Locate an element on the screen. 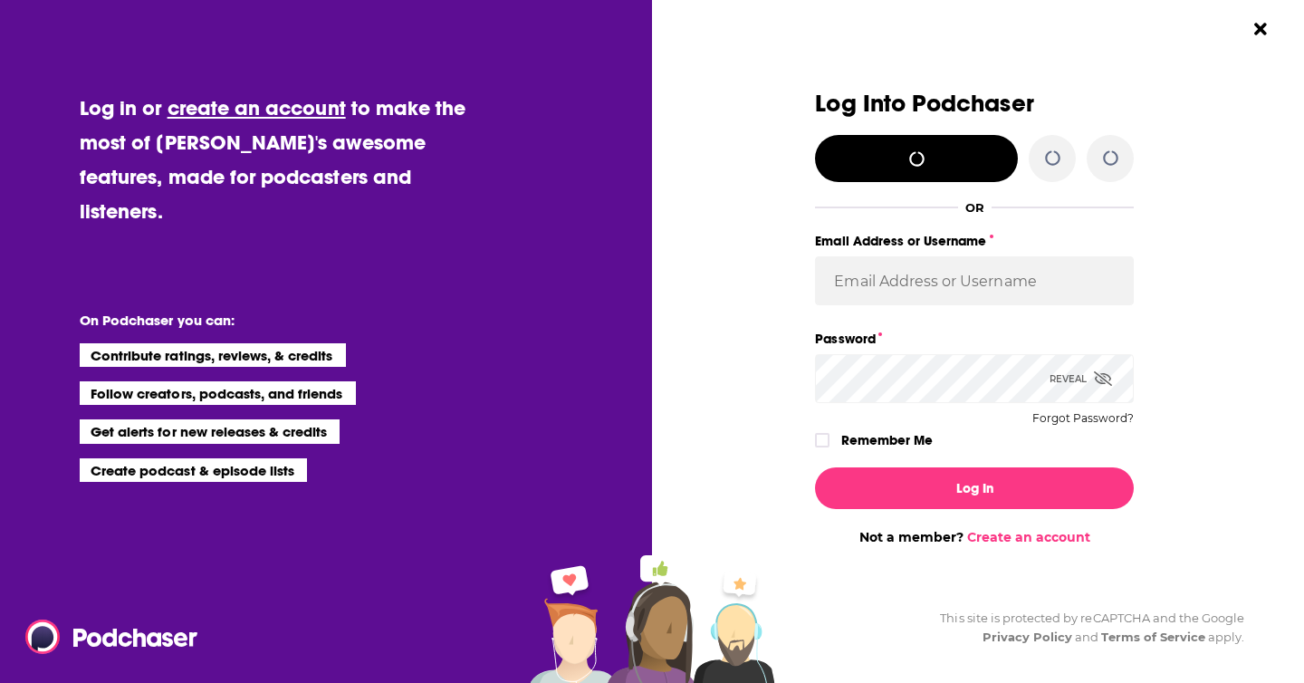 This screenshot has height=683, width=1304. li: On Podchaser you can: is located at coordinates (261, 320).